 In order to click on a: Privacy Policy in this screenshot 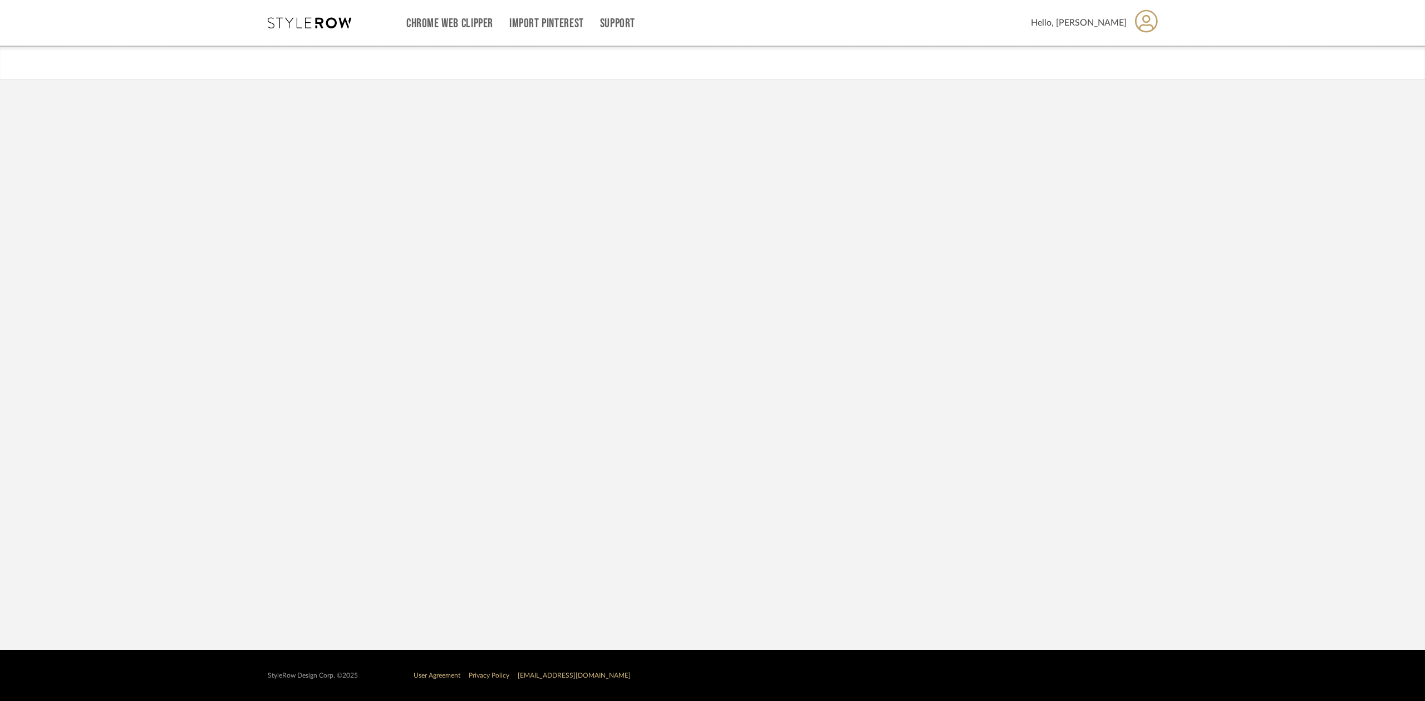, I will do `click(489, 676)`.